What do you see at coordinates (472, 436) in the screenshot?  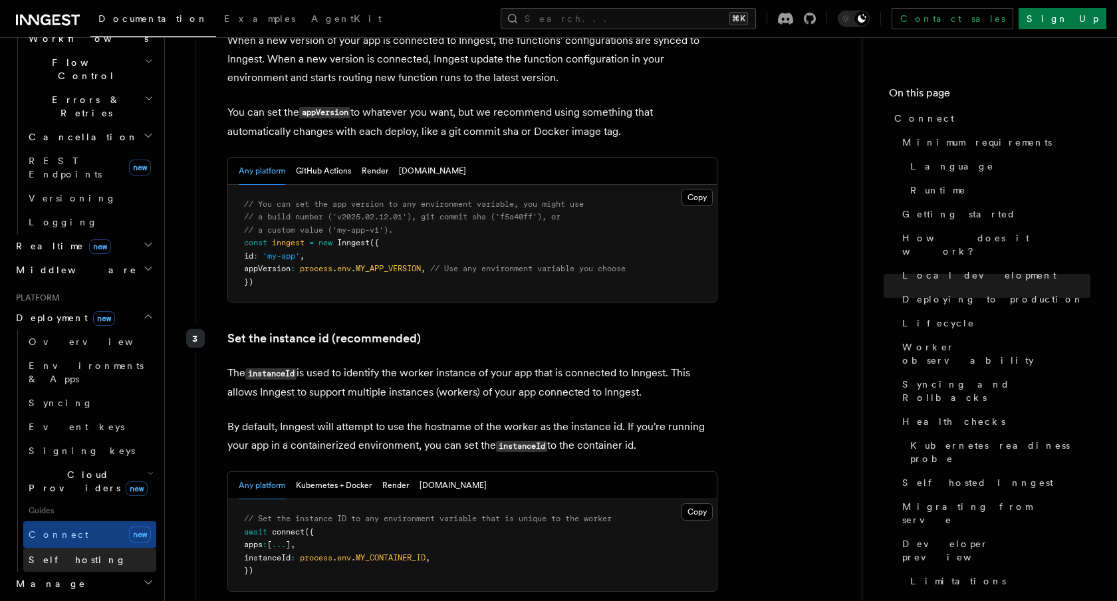 I see `p: By default, Inngest will attempt to use the hostname of the worker as the instance id. If you're ...` at bounding box center [472, 436].